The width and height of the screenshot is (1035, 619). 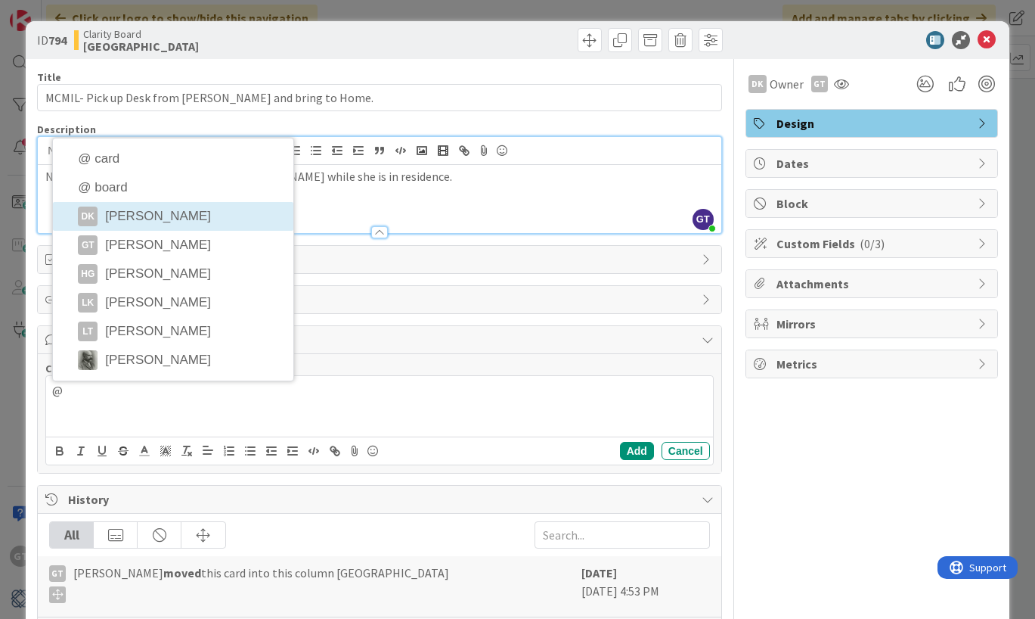 What do you see at coordinates (380, 98) in the screenshot?
I see `input: type card name here...` at bounding box center [380, 98].